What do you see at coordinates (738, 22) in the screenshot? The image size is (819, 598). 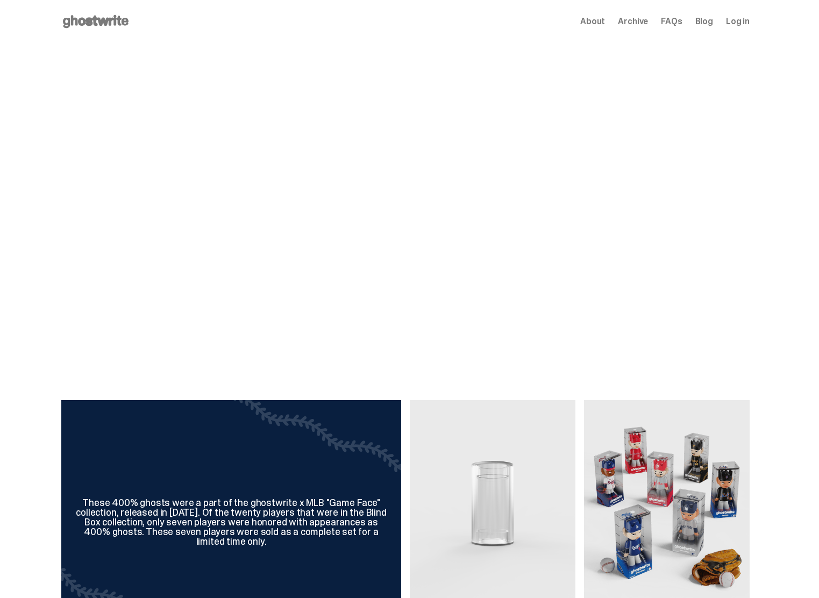 I see `span: Log in` at bounding box center [738, 22].